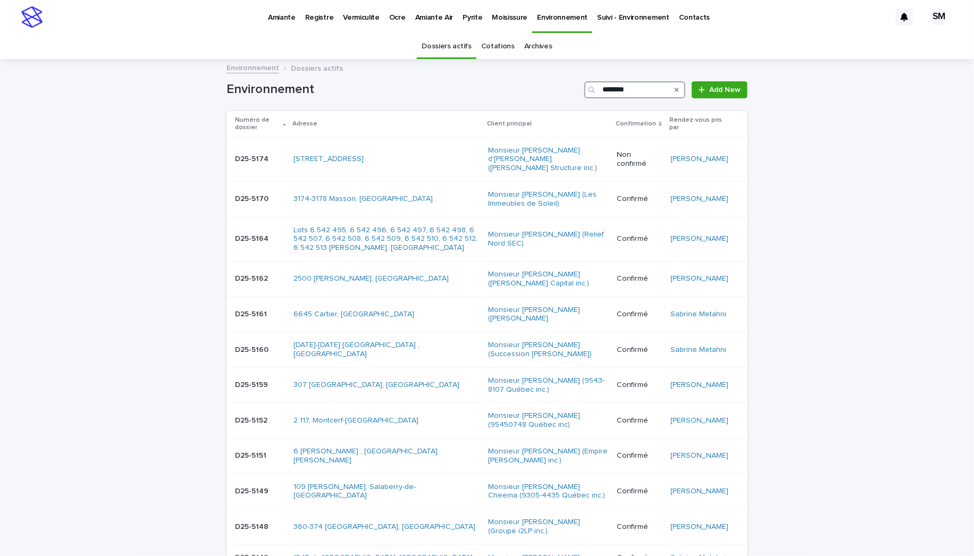 The height and width of the screenshot is (556, 974). Describe the element at coordinates (446, 46) in the screenshot. I see `a: Dossiers actifs` at that location.